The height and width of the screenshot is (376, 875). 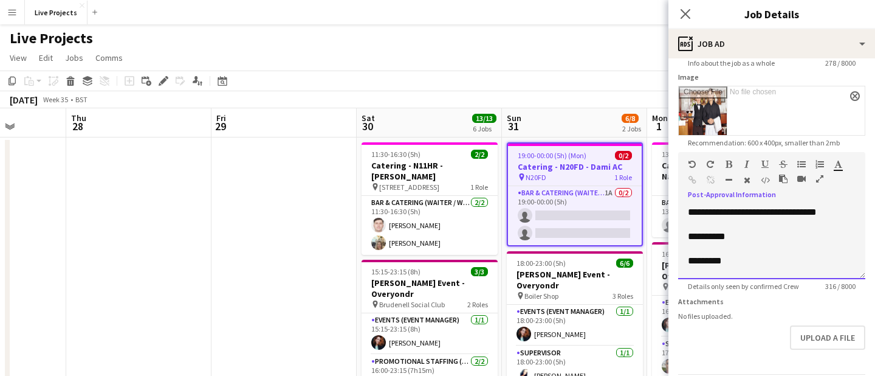 I want to click on span: Thu, so click(x=78, y=118).